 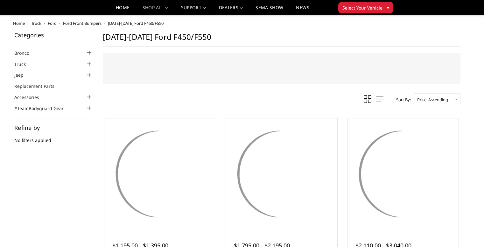 I want to click on span: Select Your Vehicle, so click(x=362, y=8).